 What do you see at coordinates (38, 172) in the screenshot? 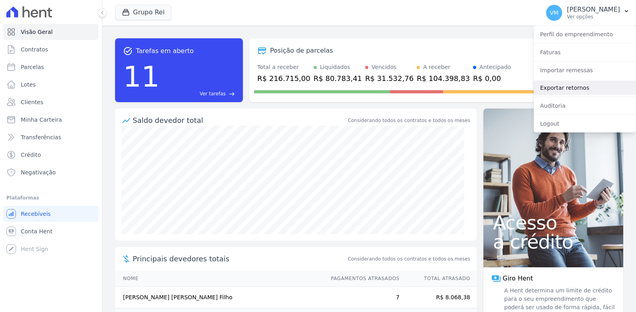
I see `span: Negativação` at bounding box center [38, 172].